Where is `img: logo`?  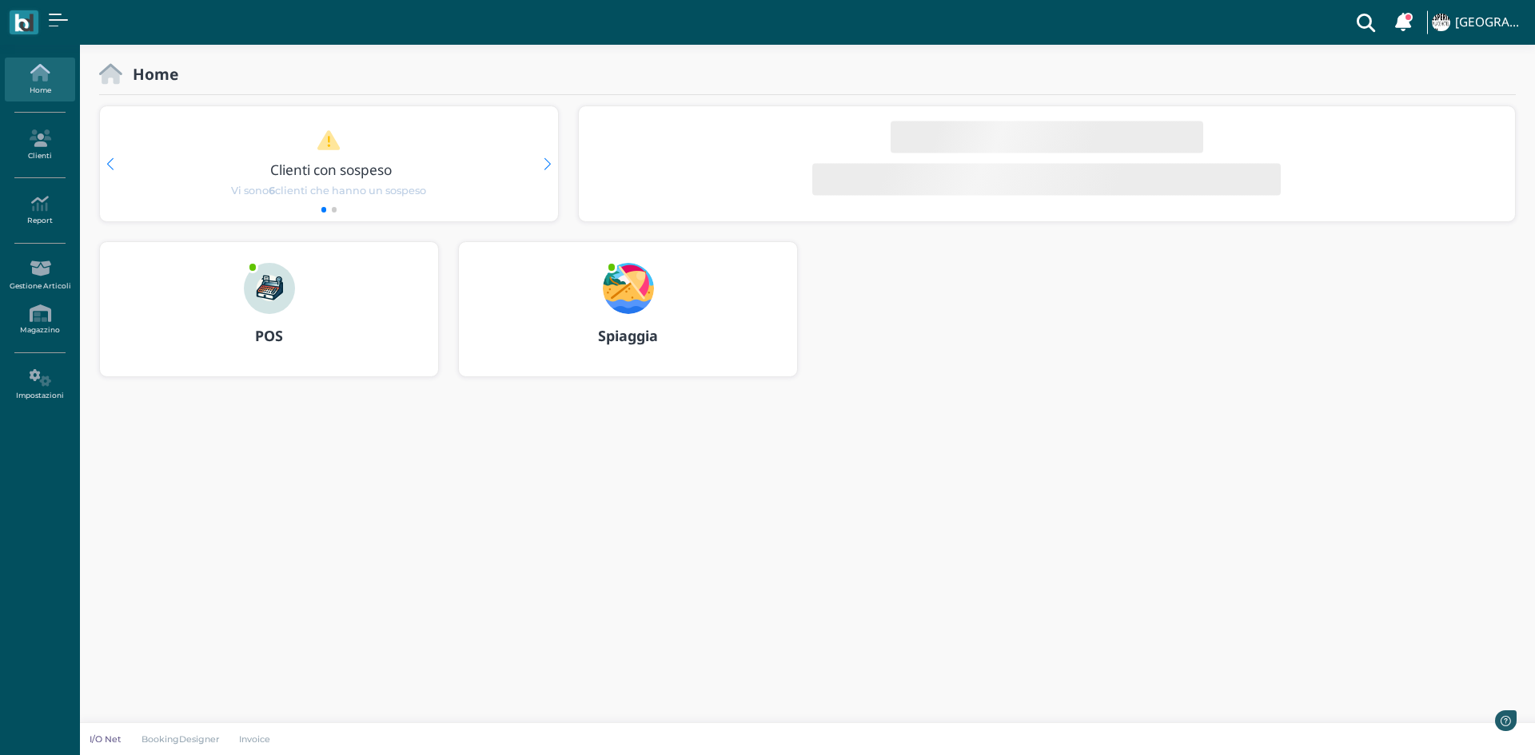 img: logo is located at coordinates (23, 22).